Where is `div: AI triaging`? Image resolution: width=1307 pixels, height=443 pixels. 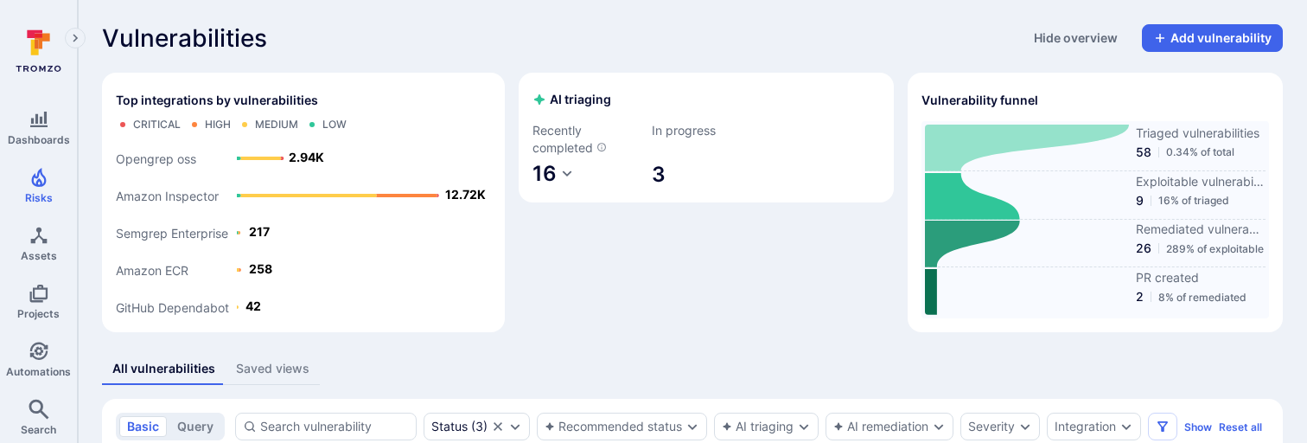
div: AI triaging is located at coordinates (757, 426).